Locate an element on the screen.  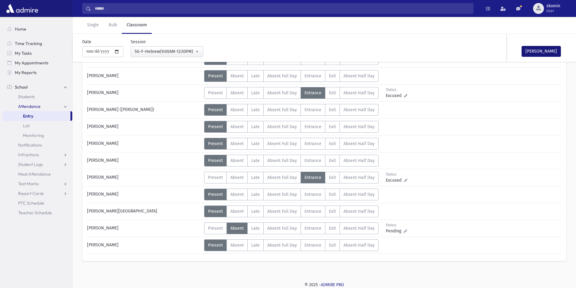
a: Single is located at coordinates (93, 25).